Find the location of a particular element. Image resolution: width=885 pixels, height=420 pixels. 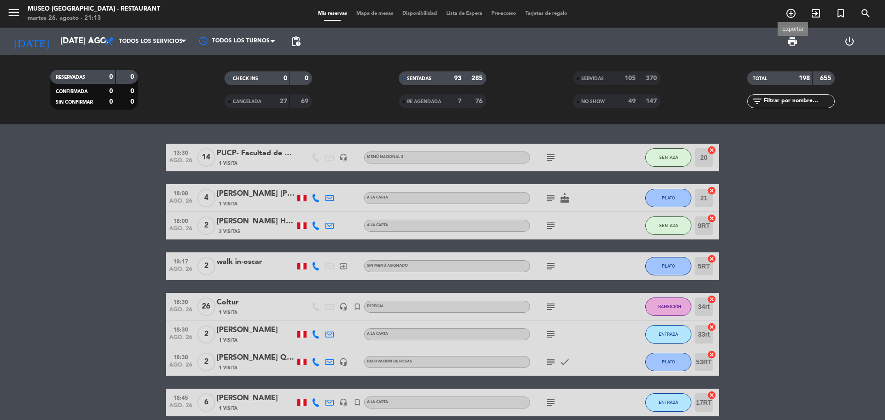

strong: 198 is located at coordinates (804, 78).